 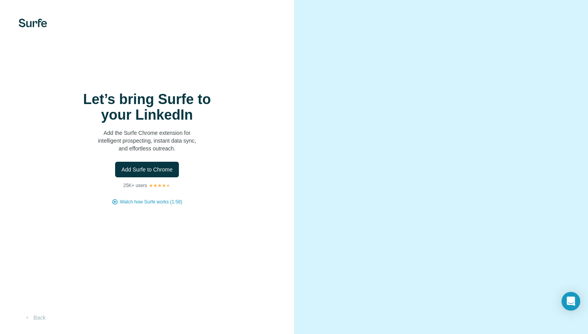 I want to click on button: Back, so click(x=35, y=317).